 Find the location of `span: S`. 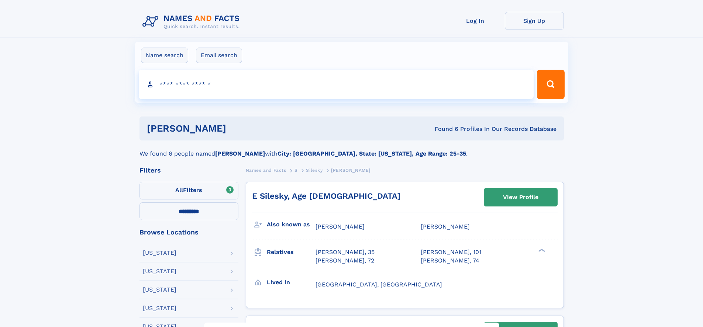

span: S is located at coordinates (296, 171).